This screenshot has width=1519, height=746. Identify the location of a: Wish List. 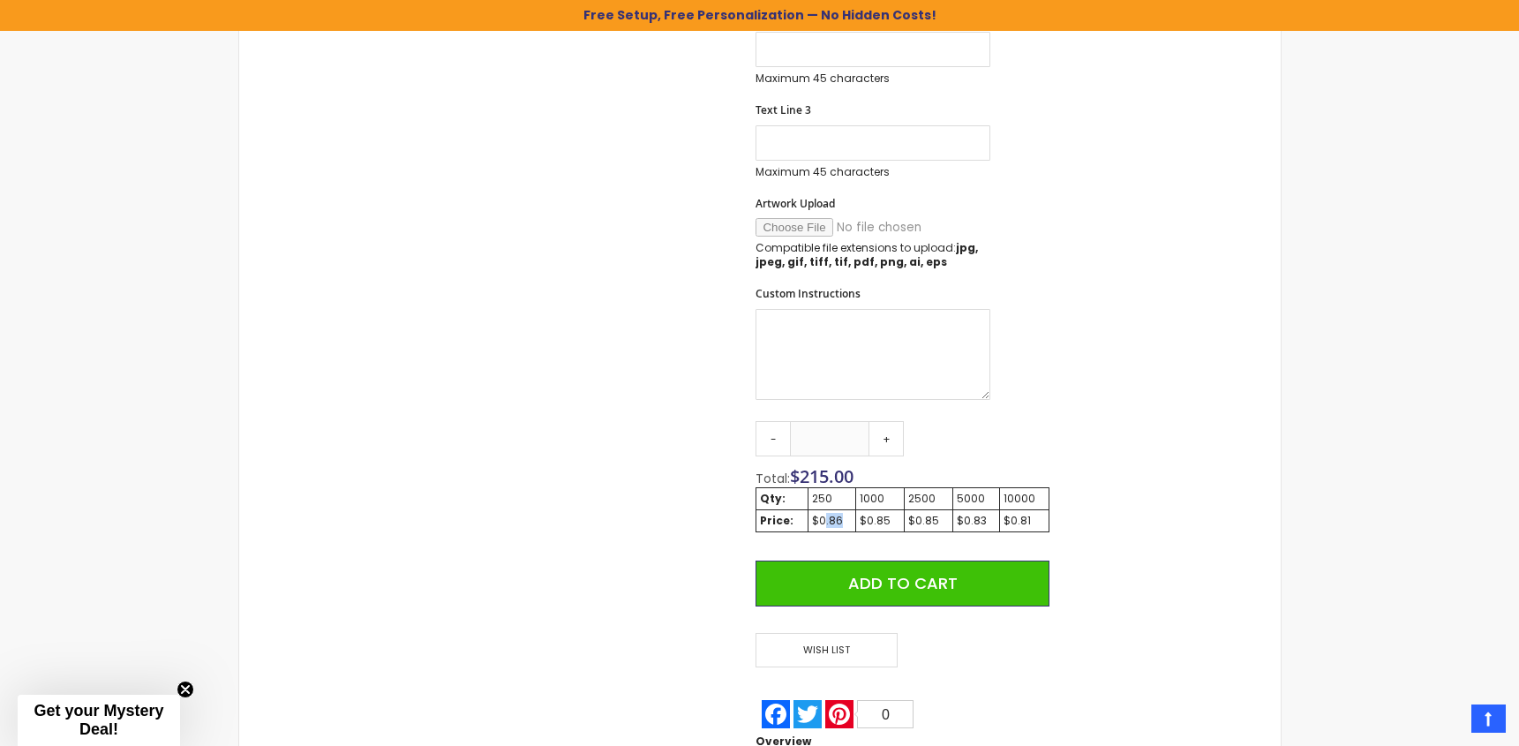
(829, 650).